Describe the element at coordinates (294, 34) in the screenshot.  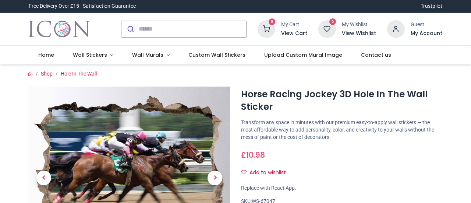
I see `h6: View Cart` at that location.